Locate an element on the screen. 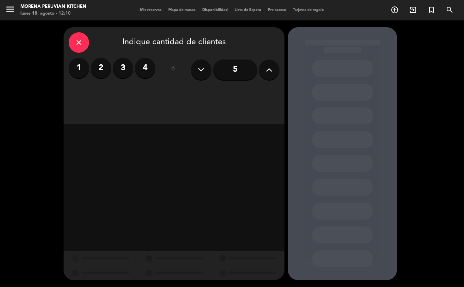 The image size is (464, 287). div: Indique cantidad de clientes is located at coordinates (174, 43).